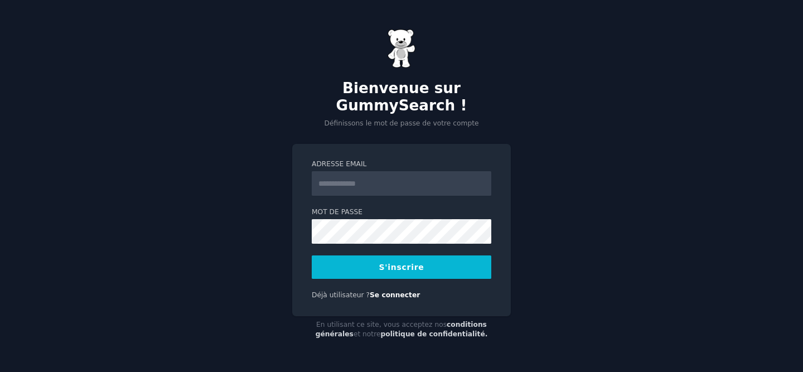 The width and height of the screenshot is (803, 372). Describe the element at coordinates (401, 267) in the screenshot. I see `button: S'inscrire` at that location.